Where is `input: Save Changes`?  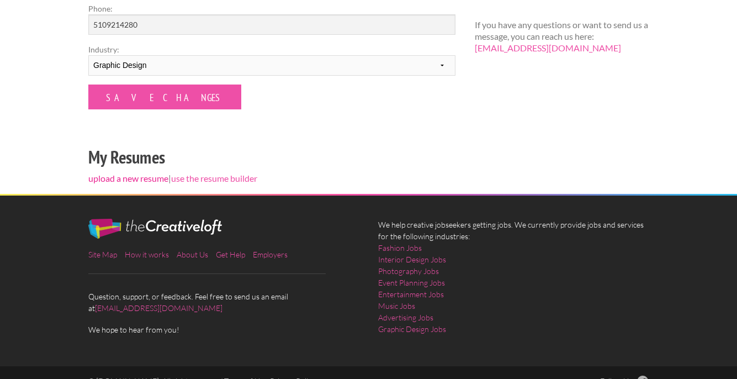
input: Save Changes is located at coordinates (165, 97).